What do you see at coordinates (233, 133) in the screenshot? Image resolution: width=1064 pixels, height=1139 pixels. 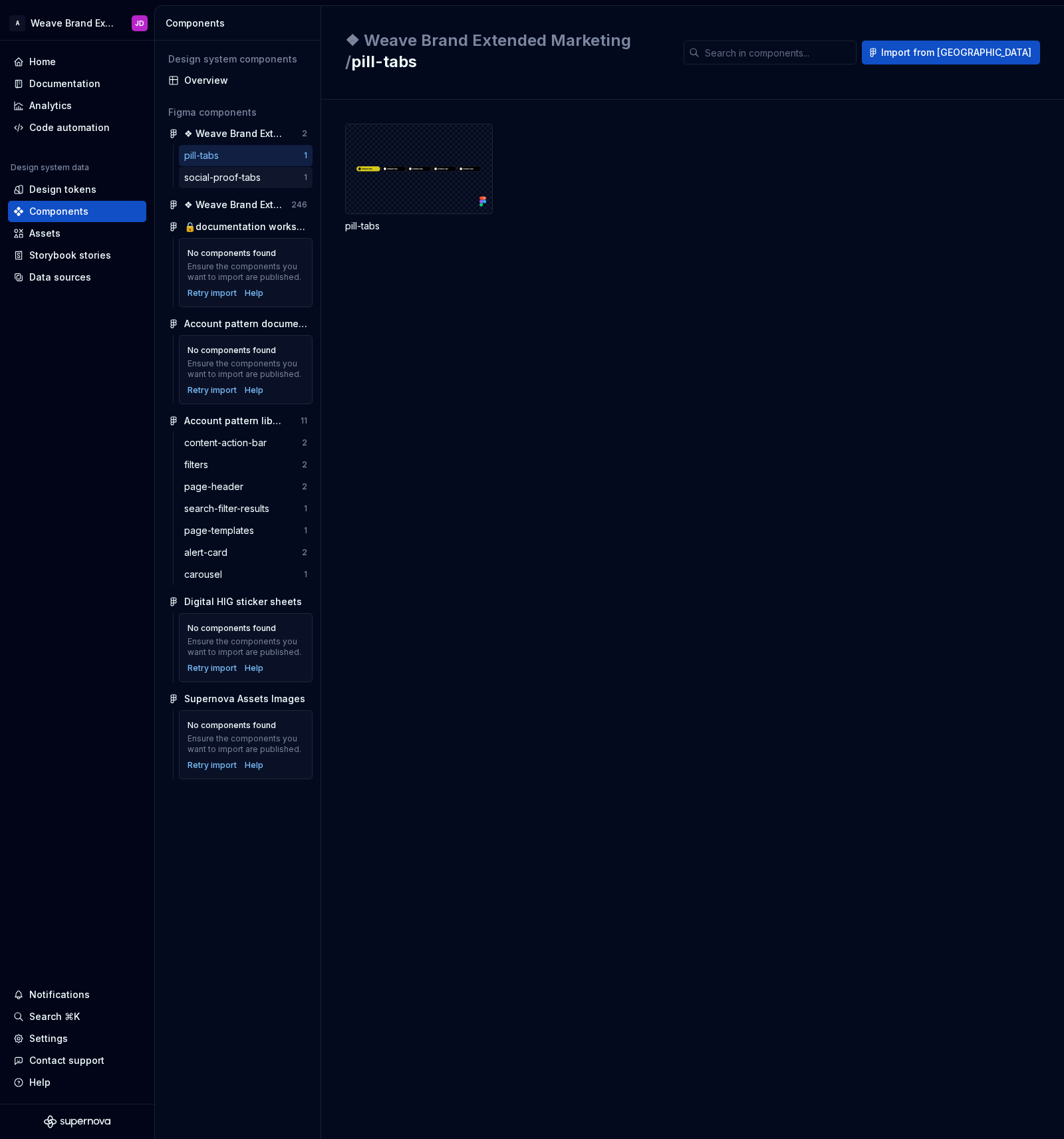 I see `div: ❖ Weave Brand Extended Marketing` at bounding box center [233, 133].